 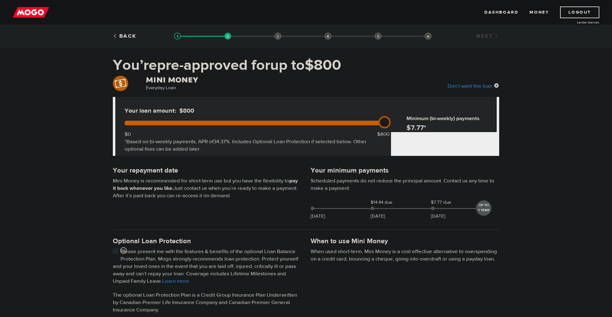 I want to click on h4: When to use Mini Money, so click(x=349, y=241).